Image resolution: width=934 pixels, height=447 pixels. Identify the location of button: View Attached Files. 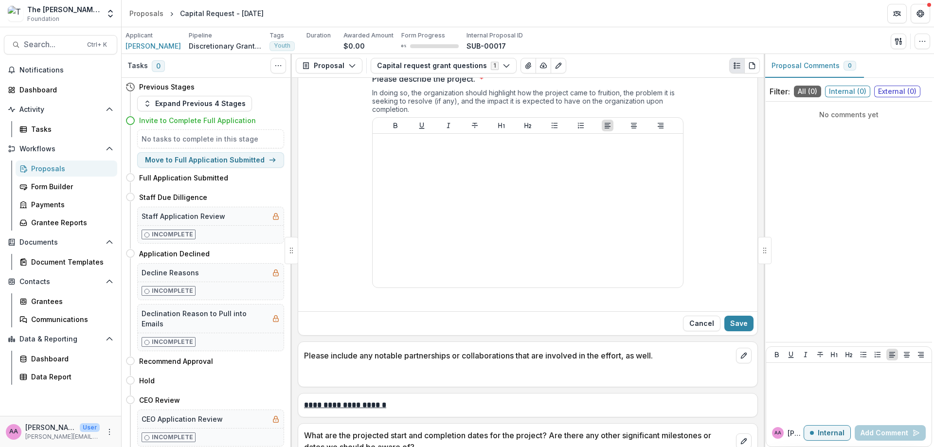
(528, 66).